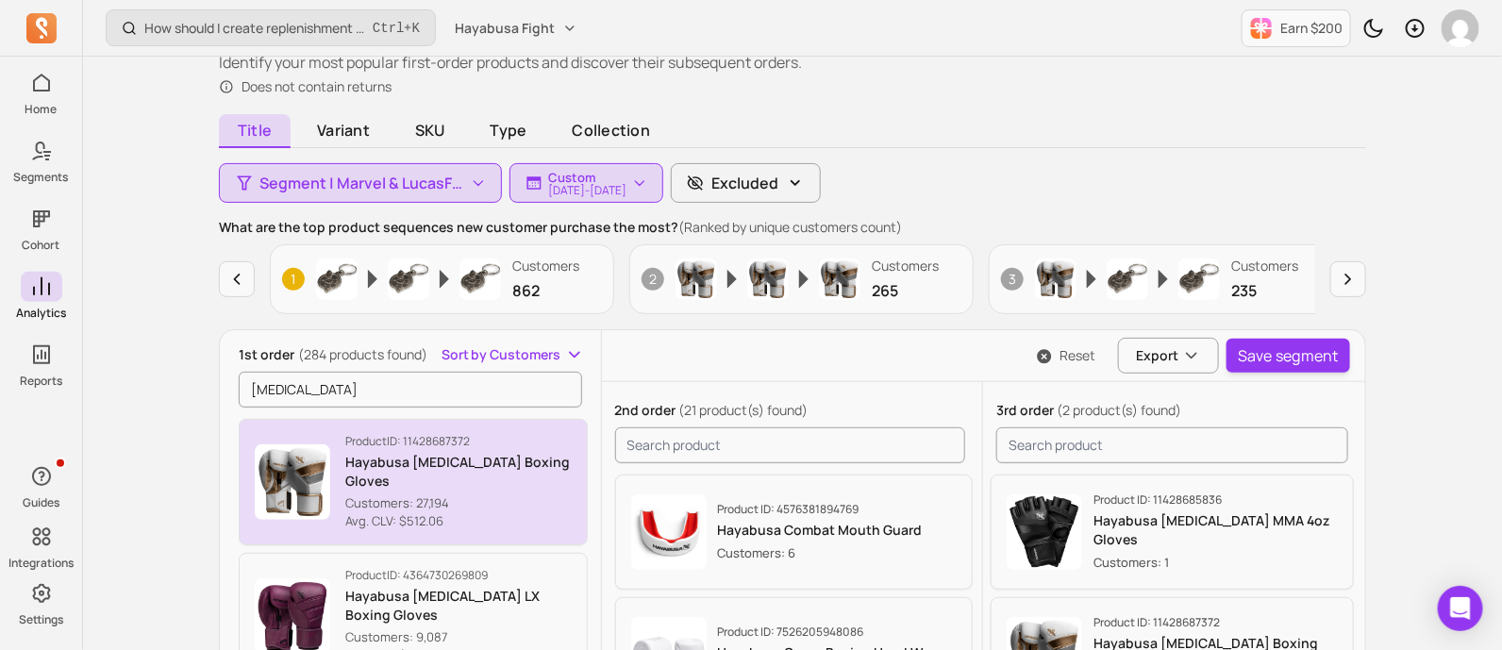  What do you see at coordinates (441, 279) in the screenshot?
I see `button: 1Product imageProduct imageProduct imageCustomers862` at bounding box center [441, 279].